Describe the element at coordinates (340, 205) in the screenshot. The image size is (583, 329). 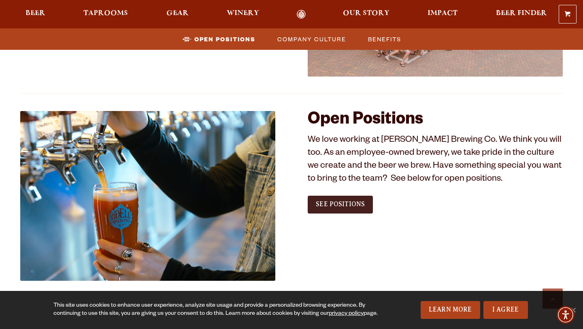
I see `a: See Positions` at that location.